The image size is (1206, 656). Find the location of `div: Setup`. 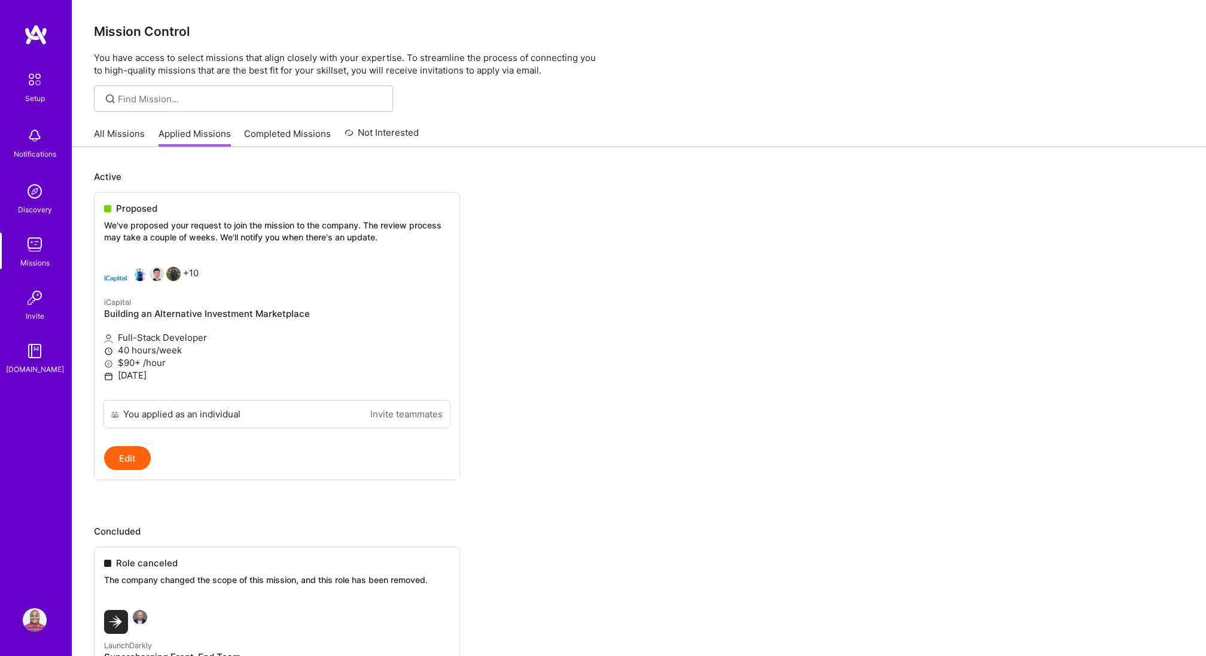

div: Setup is located at coordinates (35, 98).